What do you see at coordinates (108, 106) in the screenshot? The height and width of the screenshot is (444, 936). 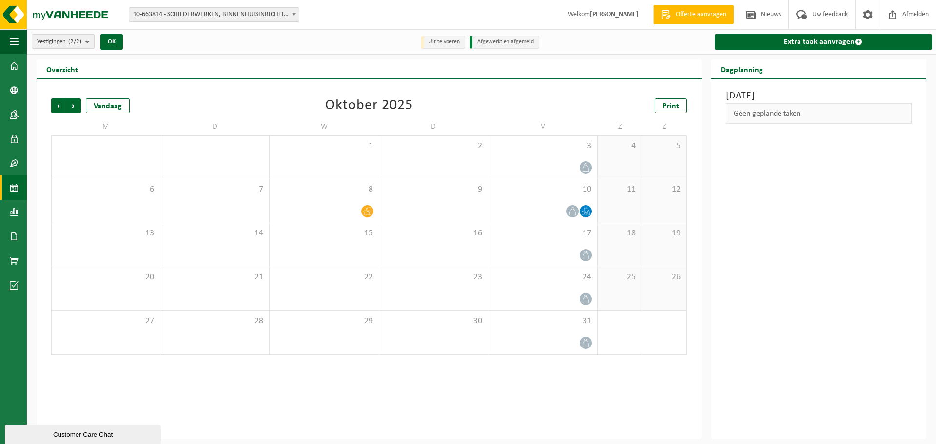 I see `div: Vandaag` at bounding box center [108, 106].